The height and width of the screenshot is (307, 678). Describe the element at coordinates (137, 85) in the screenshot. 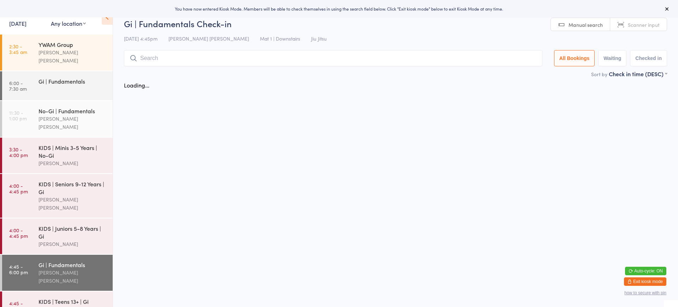

I see `div: Loading...` at that location.